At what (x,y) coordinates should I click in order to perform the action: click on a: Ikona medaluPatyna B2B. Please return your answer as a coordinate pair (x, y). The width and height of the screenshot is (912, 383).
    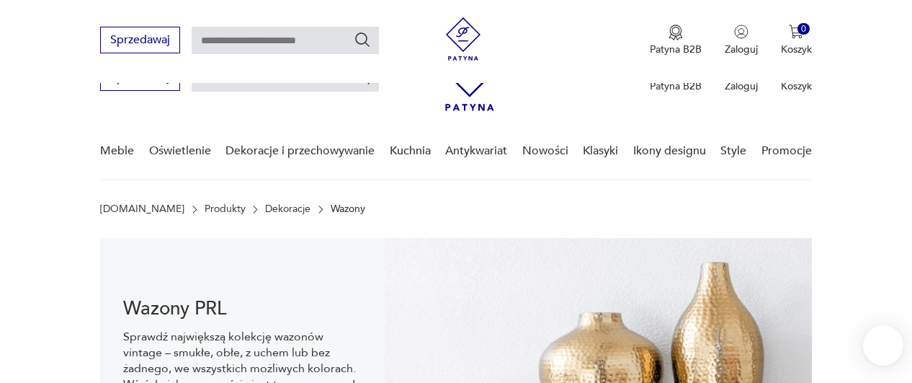
    Looking at the image, I should click on (676, 40).